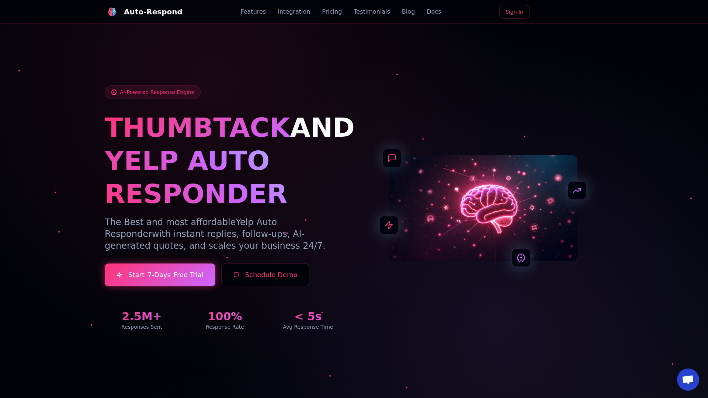 This screenshot has width=708, height=398. I want to click on div: 100%, so click(225, 317).